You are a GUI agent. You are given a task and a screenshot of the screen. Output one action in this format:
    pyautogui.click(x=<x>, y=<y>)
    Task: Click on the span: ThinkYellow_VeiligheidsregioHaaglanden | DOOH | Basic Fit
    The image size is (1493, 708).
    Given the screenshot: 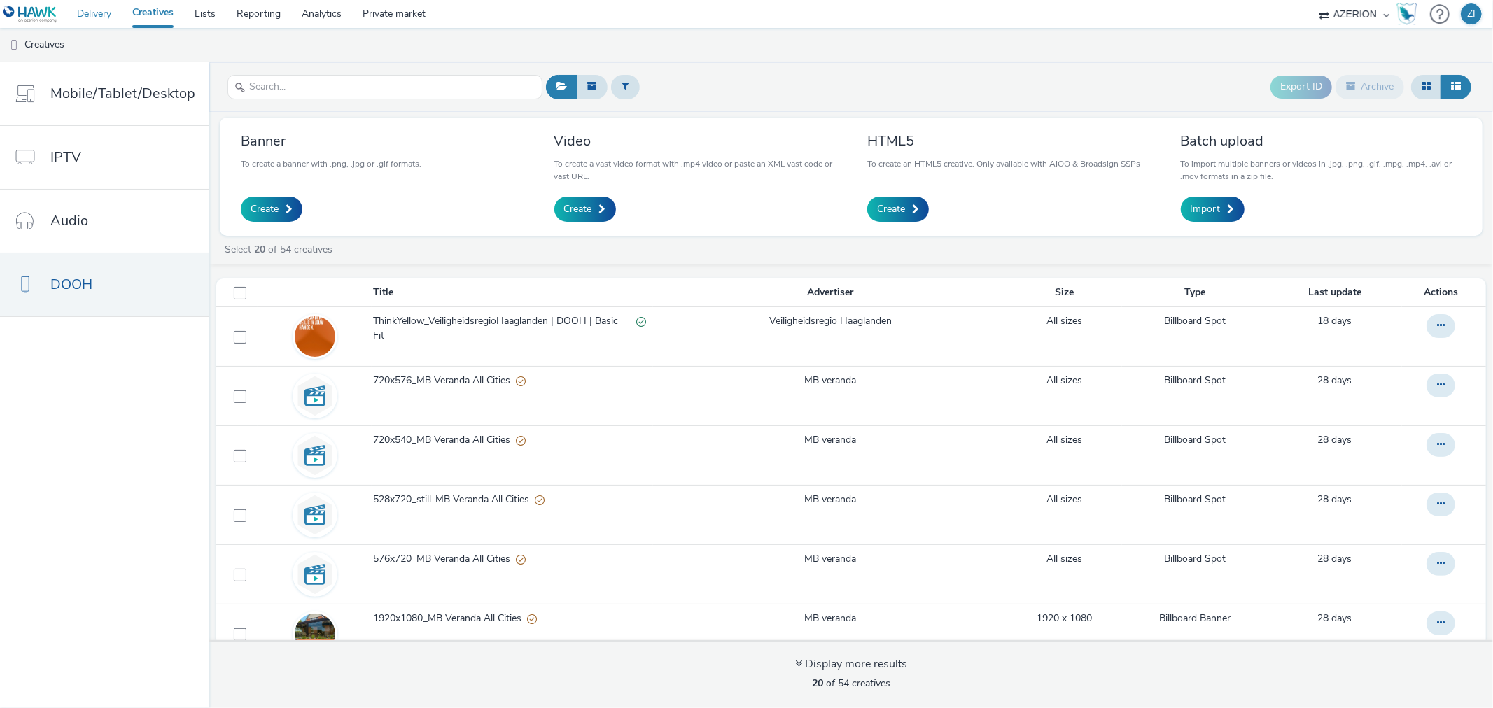 What is the action you would take?
    pyautogui.click(x=505, y=328)
    